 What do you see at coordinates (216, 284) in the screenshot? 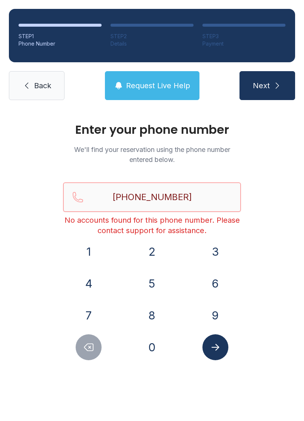
I see `button: 6` at bounding box center [216, 284].